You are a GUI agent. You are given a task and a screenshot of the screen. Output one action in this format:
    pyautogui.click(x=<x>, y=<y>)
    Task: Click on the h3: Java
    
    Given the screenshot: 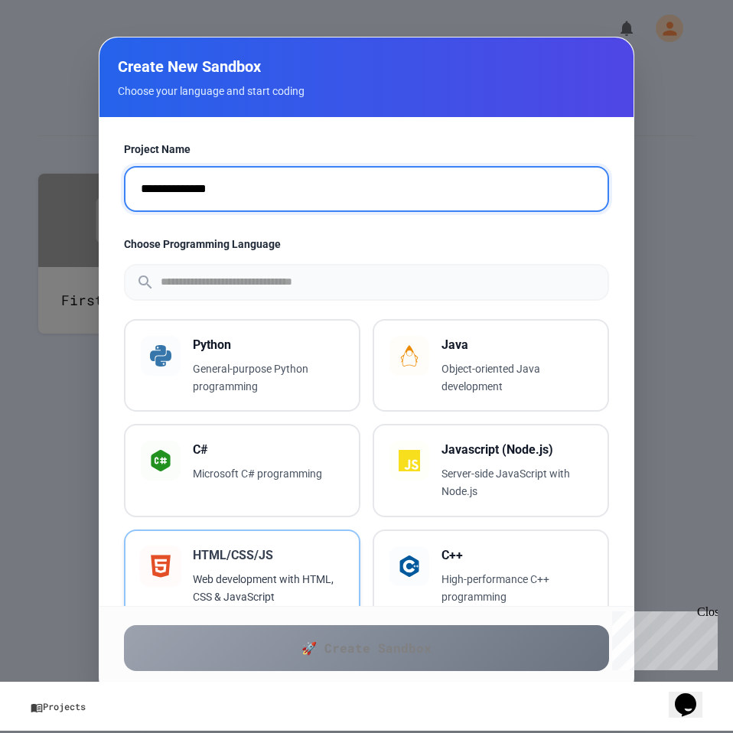 What is the action you would take?
    pyautogui.click(x=516, y=345)
    